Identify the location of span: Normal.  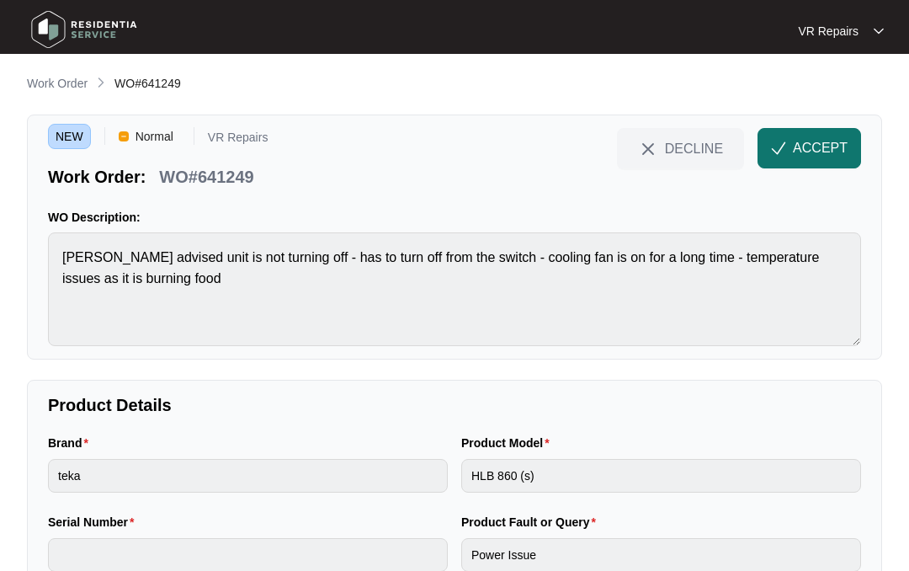
(154, 136).